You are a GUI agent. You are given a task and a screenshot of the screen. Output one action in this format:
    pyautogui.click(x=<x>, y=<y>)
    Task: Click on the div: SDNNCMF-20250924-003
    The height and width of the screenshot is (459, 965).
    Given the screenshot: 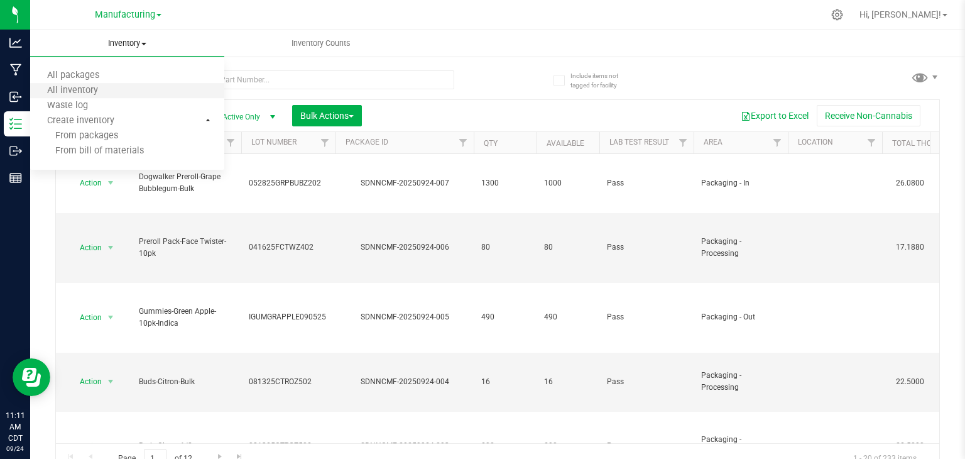 What is the action you would take?
    pyautogui.click(x=405, y=445)
    